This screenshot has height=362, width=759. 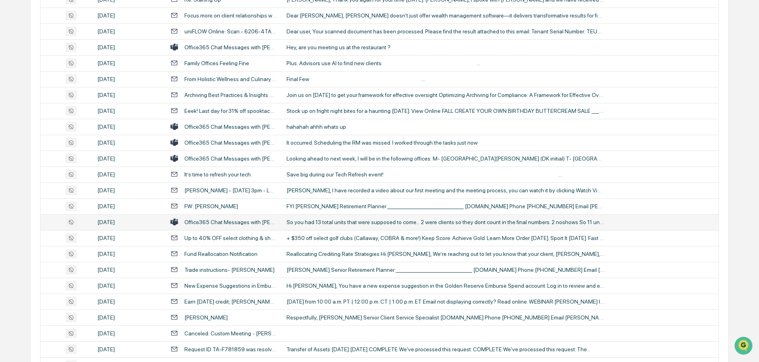 What do you see at coordinates (231, 79) in the screenshot?
I see `div: From Holistic Wellness and Culinary Delights` at bounding box center [231, 79].